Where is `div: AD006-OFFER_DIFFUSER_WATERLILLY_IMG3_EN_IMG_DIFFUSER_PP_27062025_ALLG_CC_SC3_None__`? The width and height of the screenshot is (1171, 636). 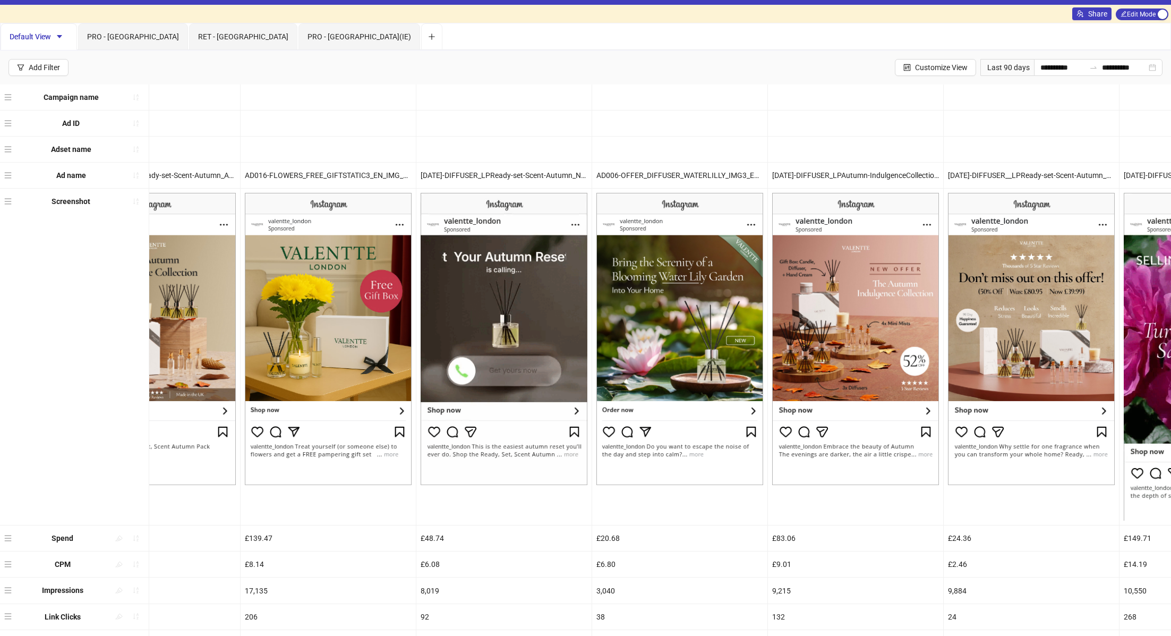 div: AD006-OFFER_DIFFUSER_WATERLILLY_IMG3_EN_IMG_DIFFUSER_PP_27062025_ALLG_CC_SC3_None__ is located at coordinates (680, 175).